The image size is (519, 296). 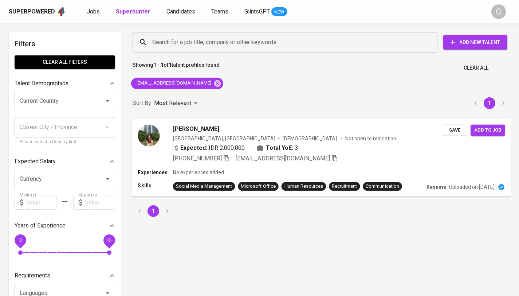 I want to click on span: Jobs, so click(x=93, y=11).